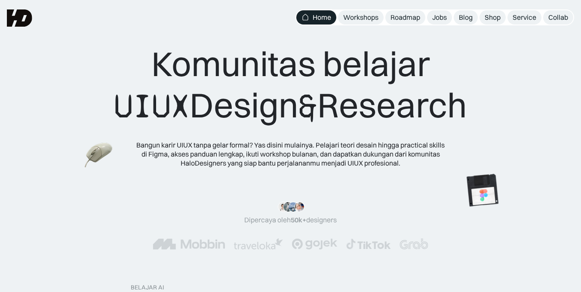  What do you see at coordinates (361, 17) in the screenshot?
I see `div: Workshops` at bounding box center [361, 17].